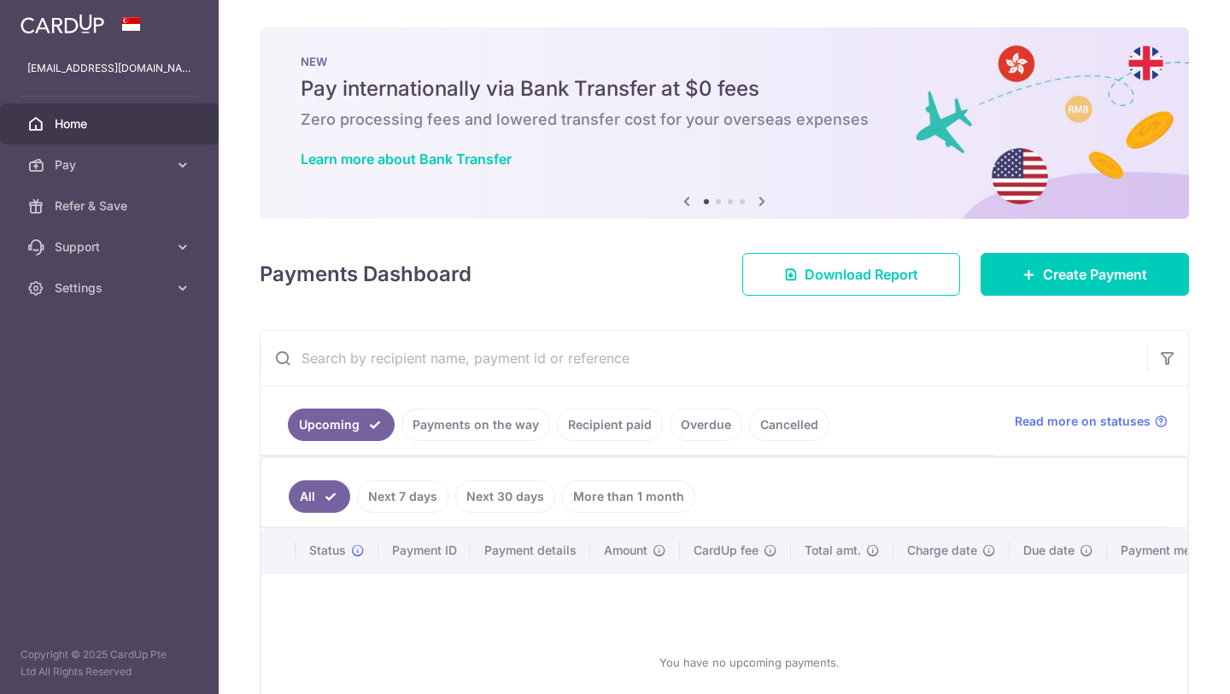  I want to click on img: Bank transfer banner, so click(724, 123).